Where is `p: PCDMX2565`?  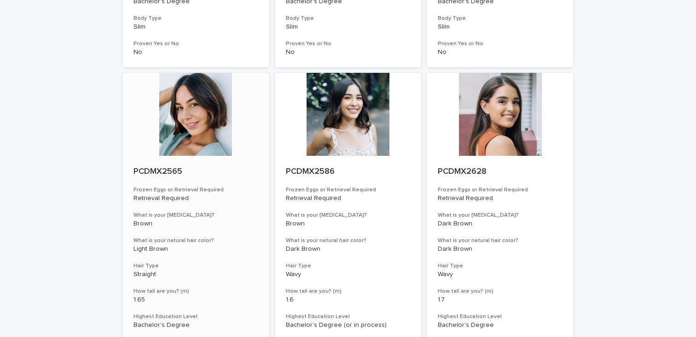
p: PCDMX2565 is located at coordinates (196, 172).